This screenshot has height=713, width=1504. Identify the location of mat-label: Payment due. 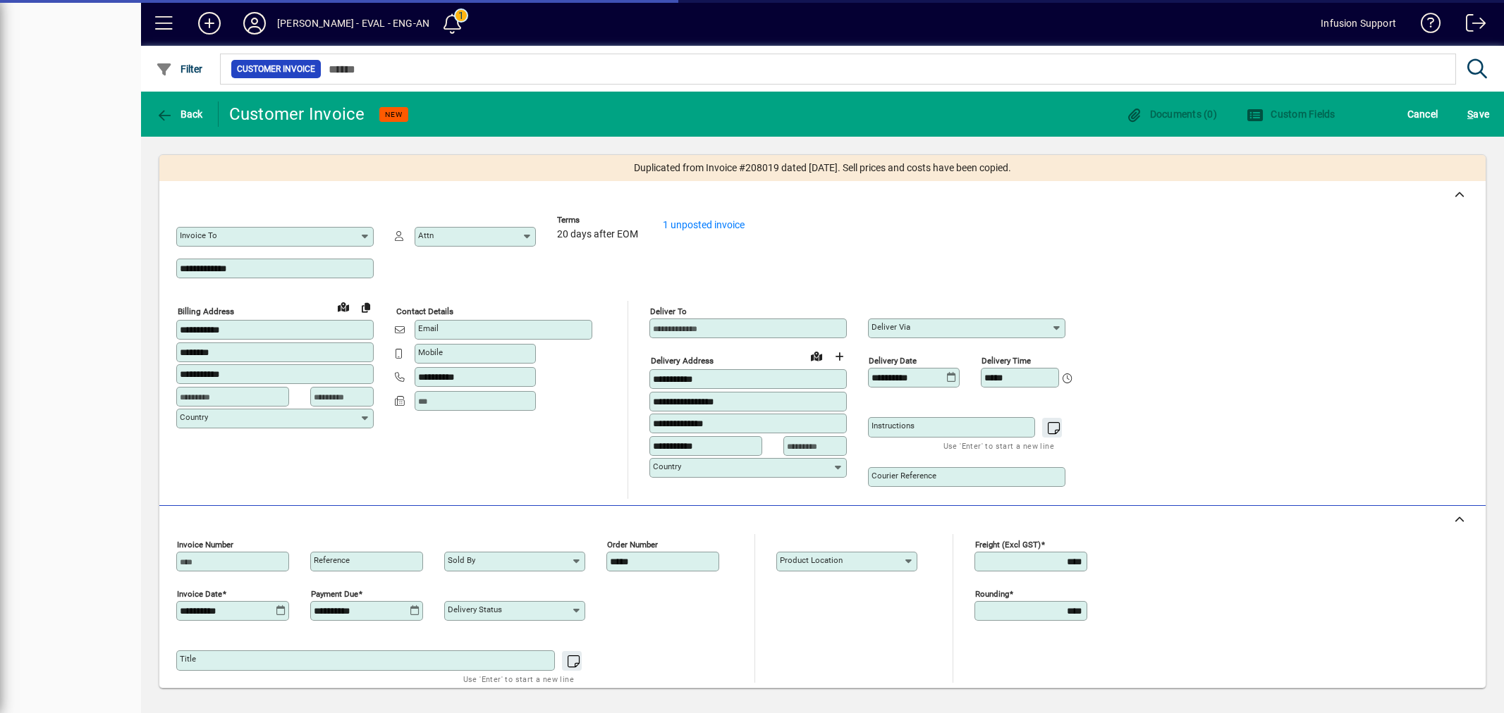
(334, 594).